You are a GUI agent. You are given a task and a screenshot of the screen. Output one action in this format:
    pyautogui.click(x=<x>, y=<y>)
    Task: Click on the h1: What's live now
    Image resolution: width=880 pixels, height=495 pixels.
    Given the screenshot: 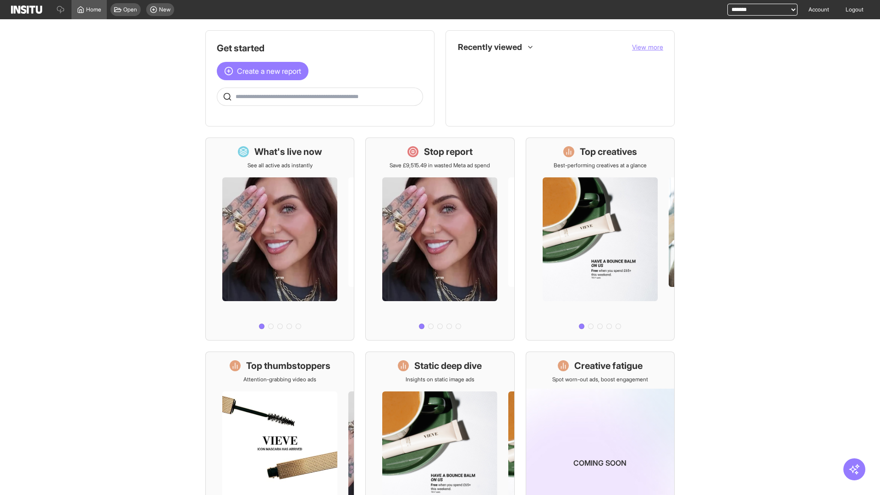 What is the action you would take?
    pyautogui.click(x=288, y=152)
    